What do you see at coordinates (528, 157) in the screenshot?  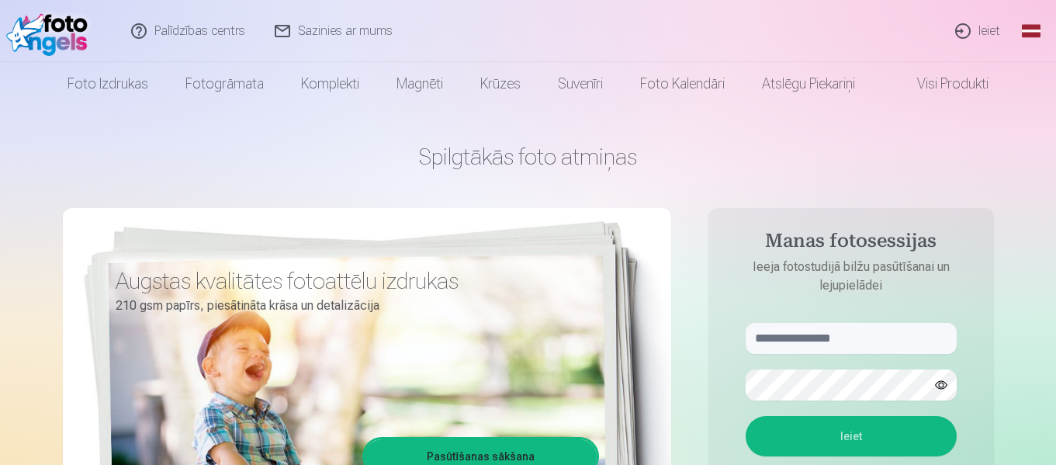 I see `h1: Spilgtākās foto atmiņas` at bounding box center [528, 157].